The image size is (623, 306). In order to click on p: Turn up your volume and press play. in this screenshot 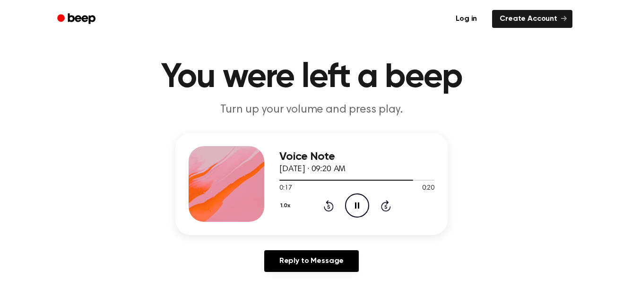, I will do `click(311, 110)`.